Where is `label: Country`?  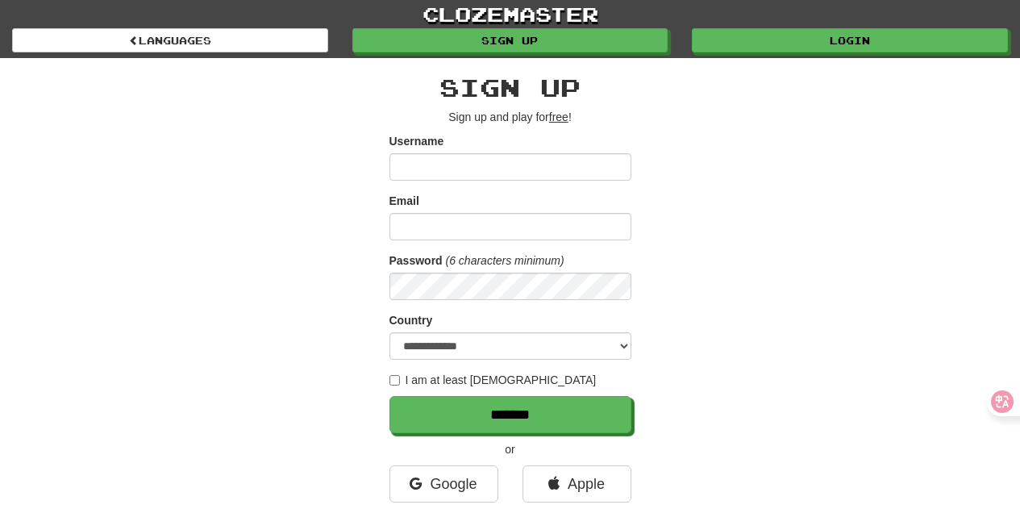
label: Country is located at coordinates (411, 320).